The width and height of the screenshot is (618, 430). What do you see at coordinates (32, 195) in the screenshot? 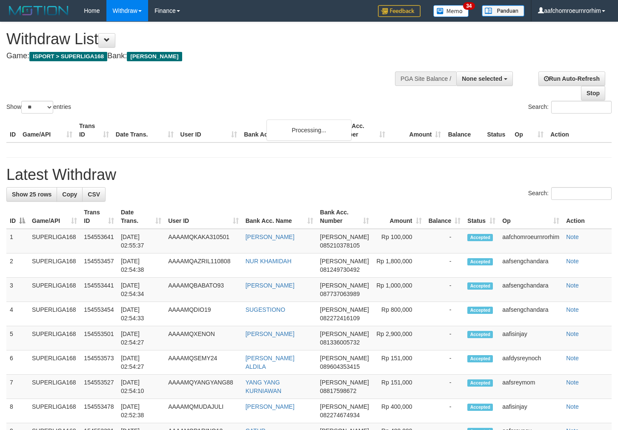
I see `span: Show 25 rows` at bounding box center [32, 195].